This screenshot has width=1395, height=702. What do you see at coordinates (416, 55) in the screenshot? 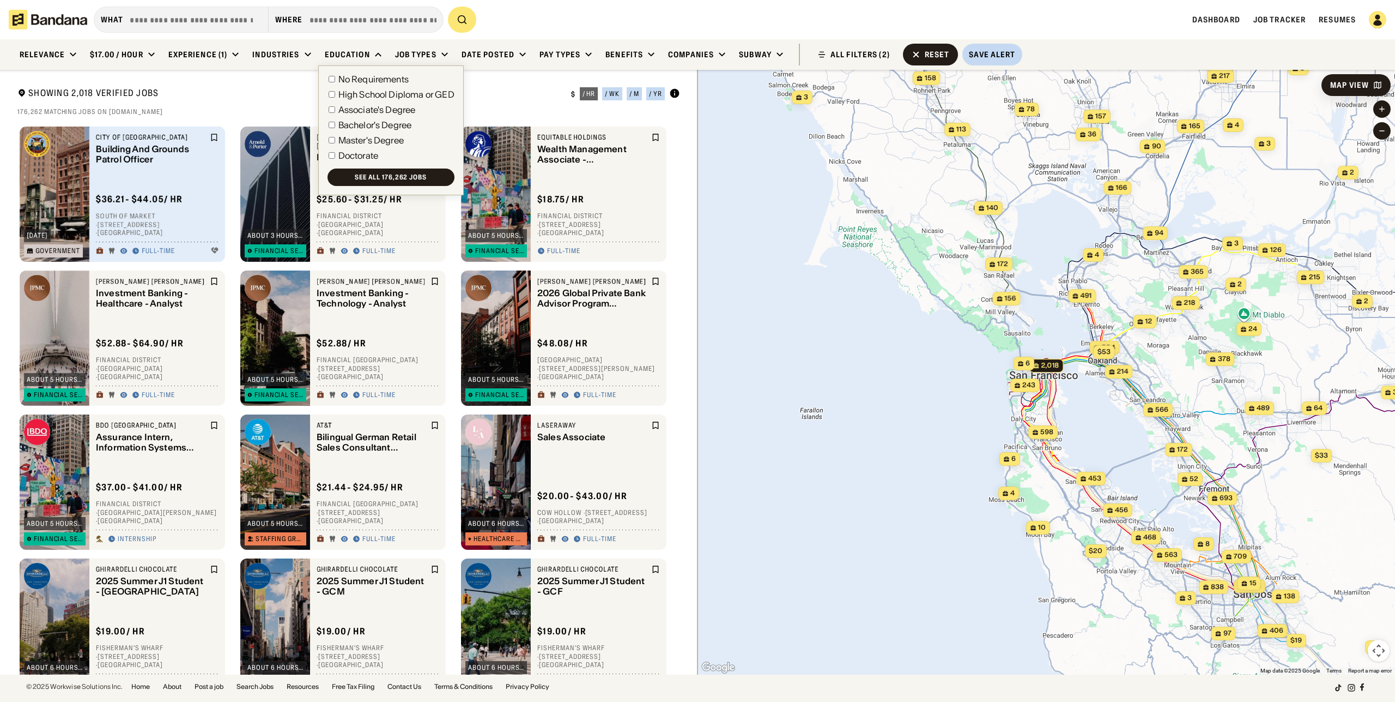
I see `div: Job Types` at bounding box center [416, 55].